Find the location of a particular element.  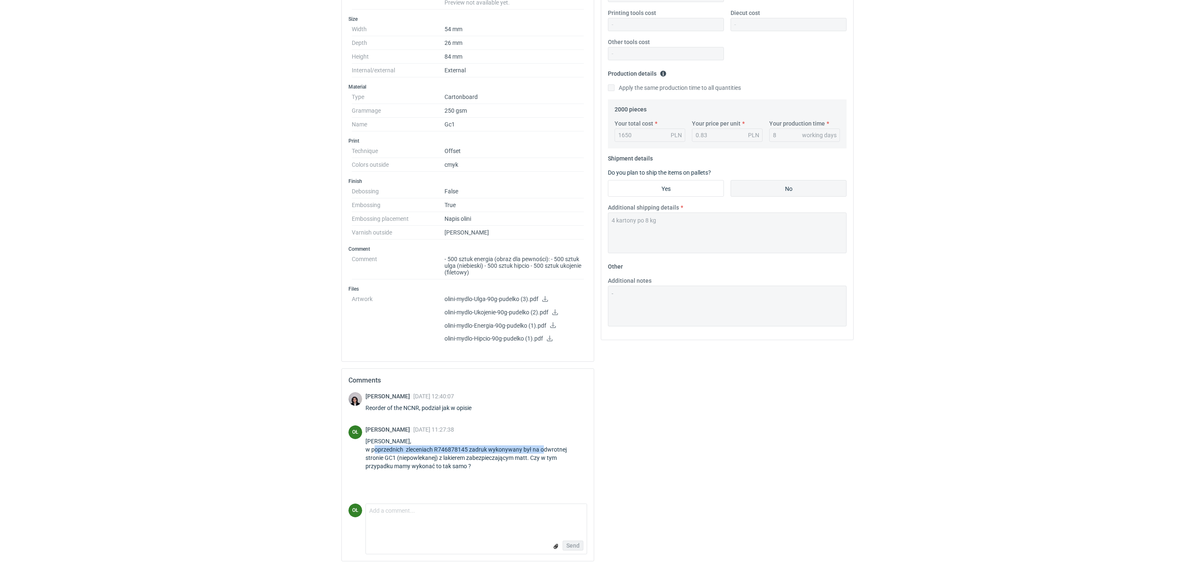

dt: Technique is located at coordinates (398, 151).